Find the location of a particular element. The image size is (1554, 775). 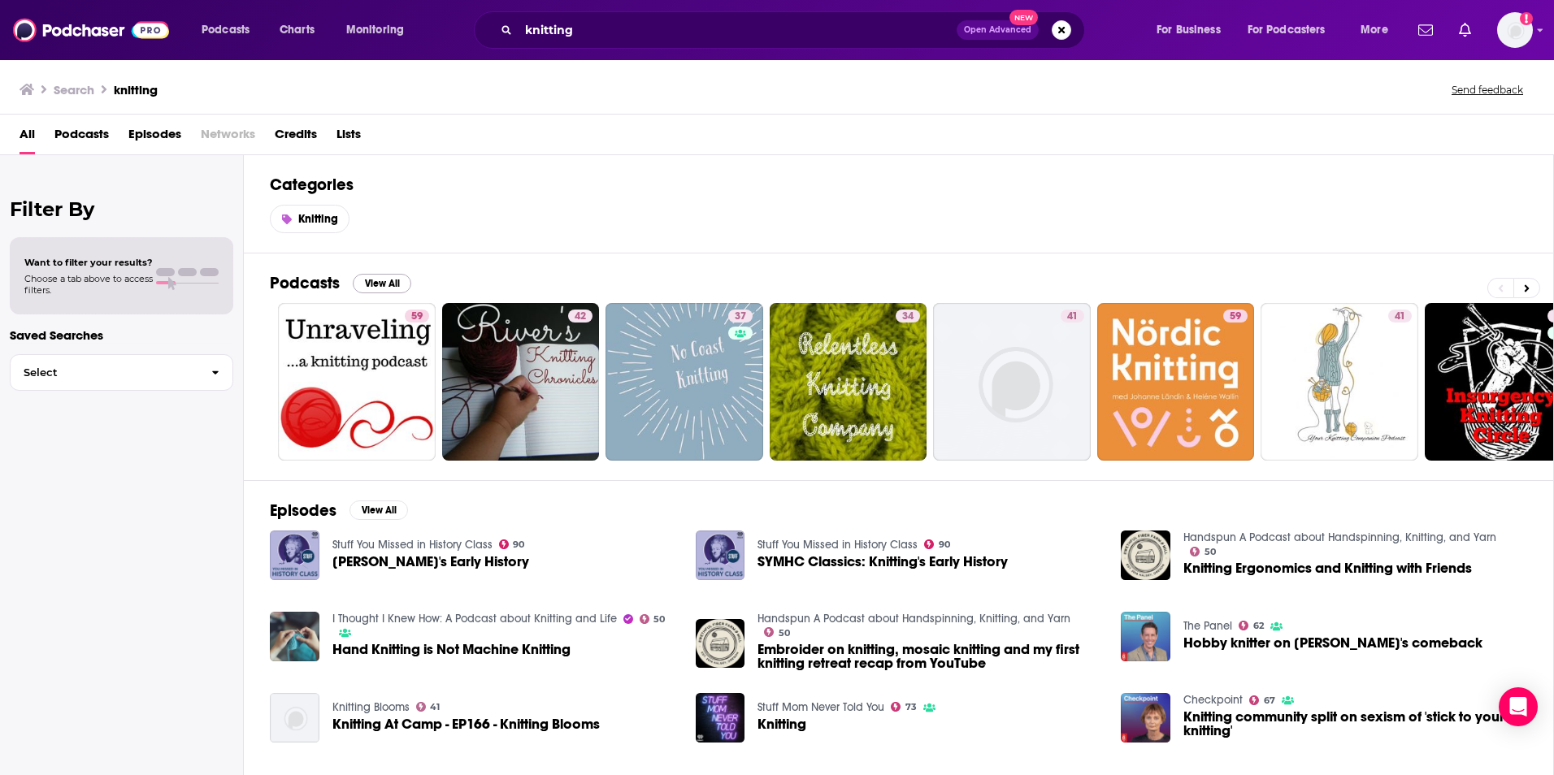

span: More is located at coordinates (1374, 30).